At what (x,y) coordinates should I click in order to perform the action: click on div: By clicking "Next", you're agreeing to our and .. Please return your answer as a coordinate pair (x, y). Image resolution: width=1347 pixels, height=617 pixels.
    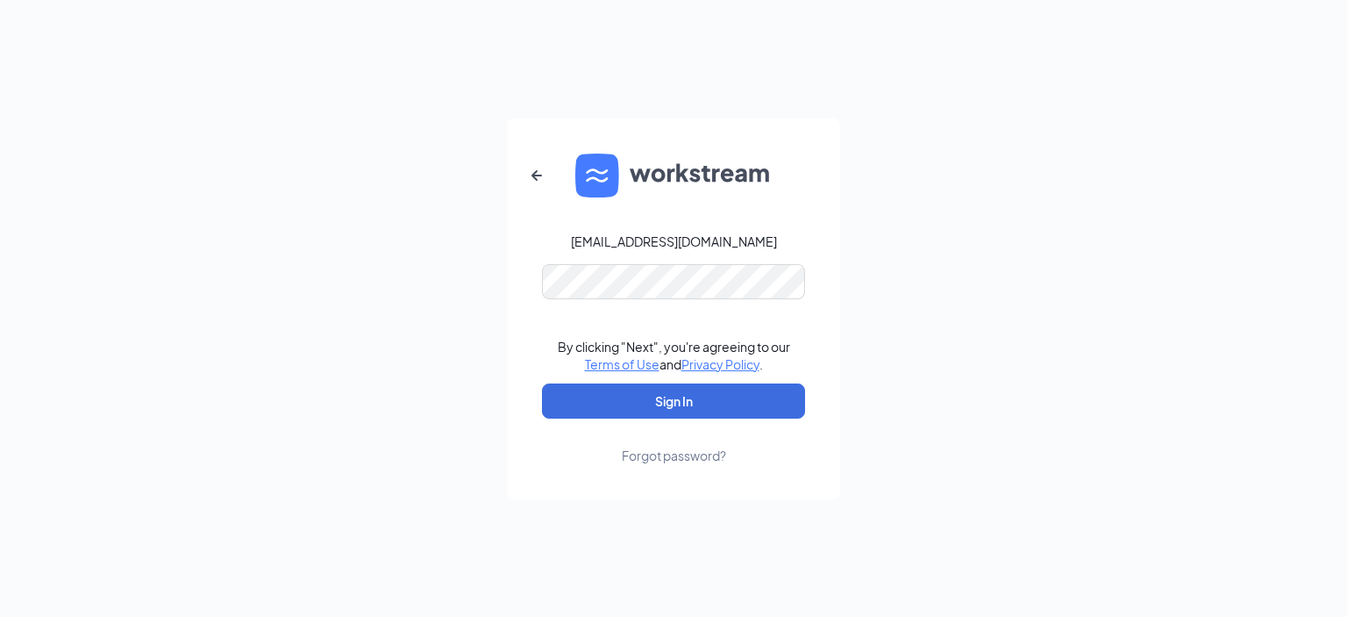
    Looking at the image, I should click on (674, 355).